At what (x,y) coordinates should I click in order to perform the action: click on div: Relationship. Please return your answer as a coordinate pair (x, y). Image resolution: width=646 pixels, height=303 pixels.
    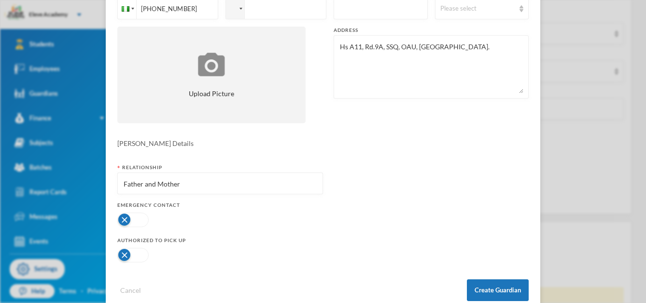
    Looking at the image, I should click on (220, 167).